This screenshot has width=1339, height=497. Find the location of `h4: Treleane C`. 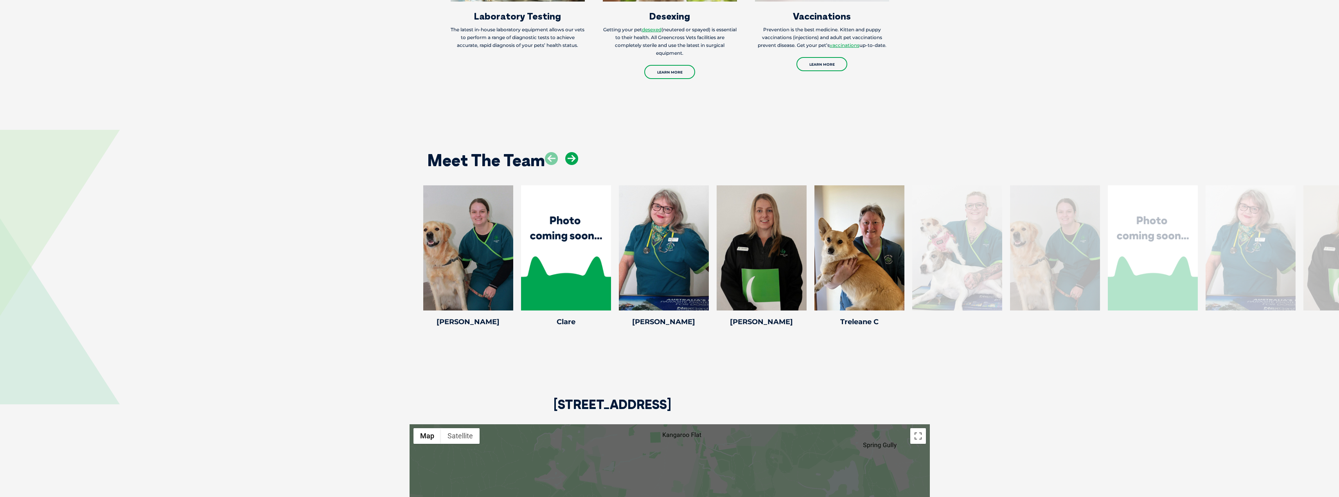

h4: Treleane C is located at coordinates (859, 322).